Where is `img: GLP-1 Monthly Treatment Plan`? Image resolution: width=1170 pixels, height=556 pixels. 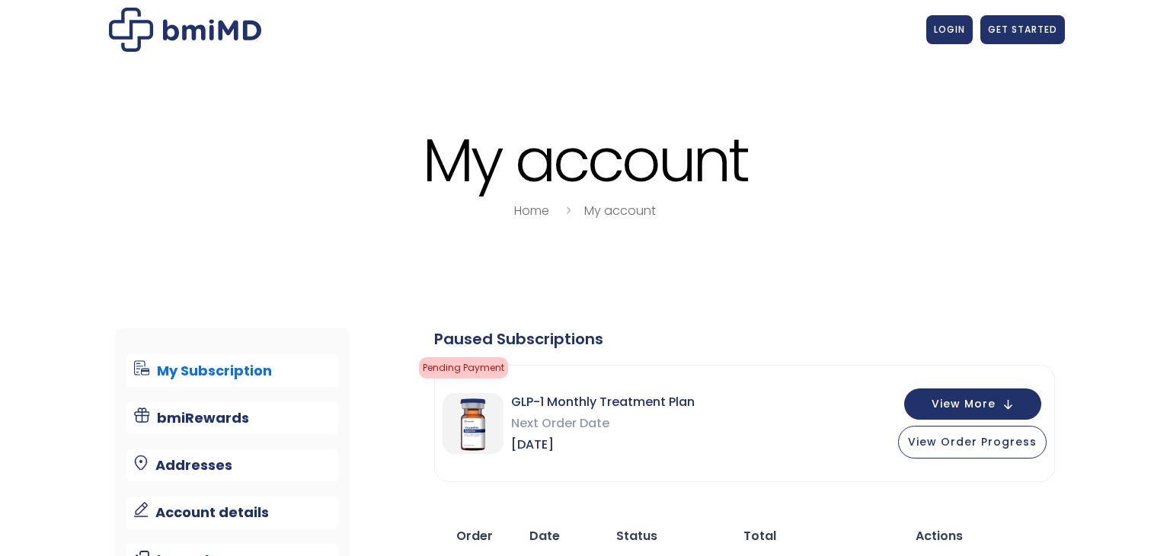
img: GLP-1 Monthly Treatment Plan is located at coordinates (473, 423).